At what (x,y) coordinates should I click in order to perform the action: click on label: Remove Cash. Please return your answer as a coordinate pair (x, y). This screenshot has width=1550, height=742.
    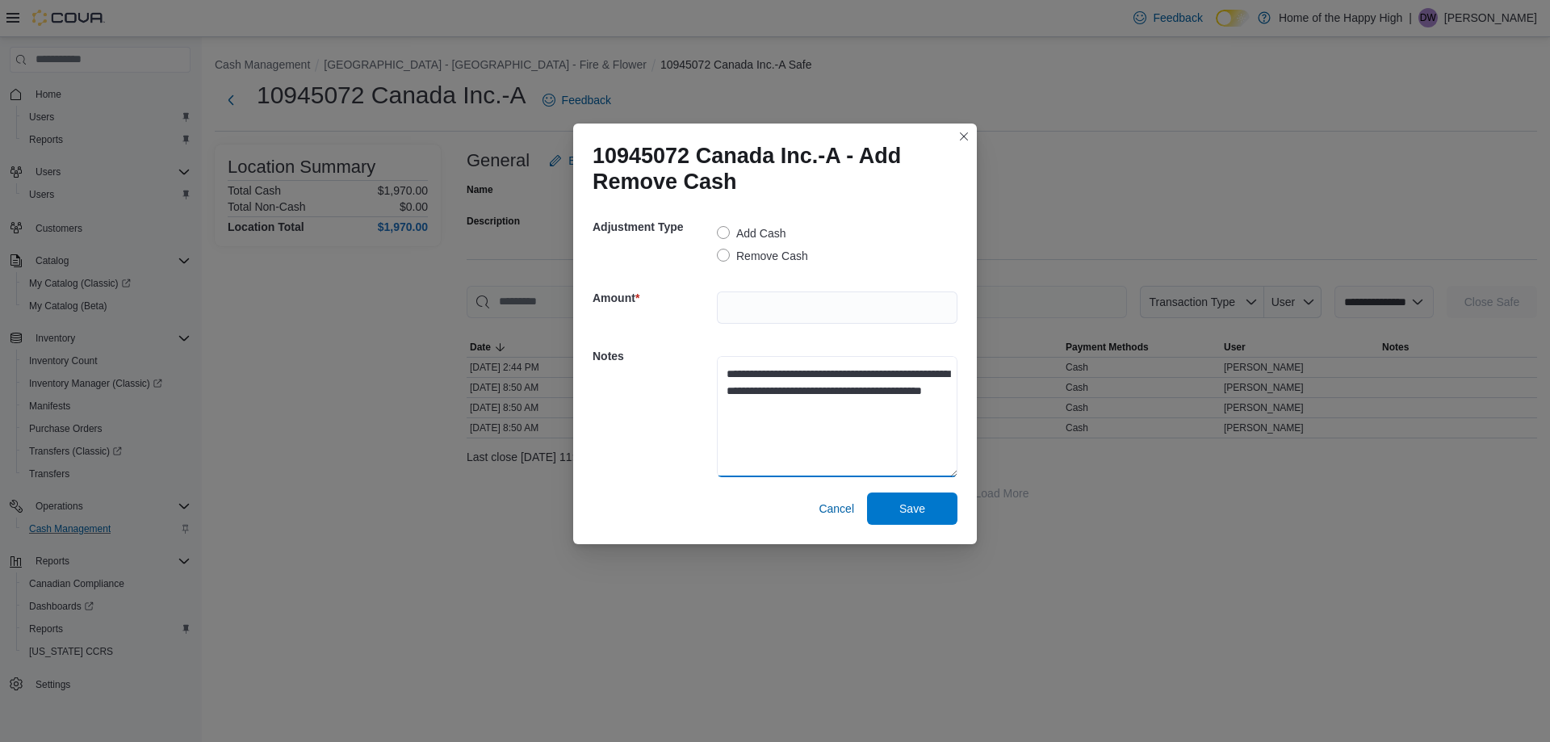
    Looking at the image, I should click on (762, 256).